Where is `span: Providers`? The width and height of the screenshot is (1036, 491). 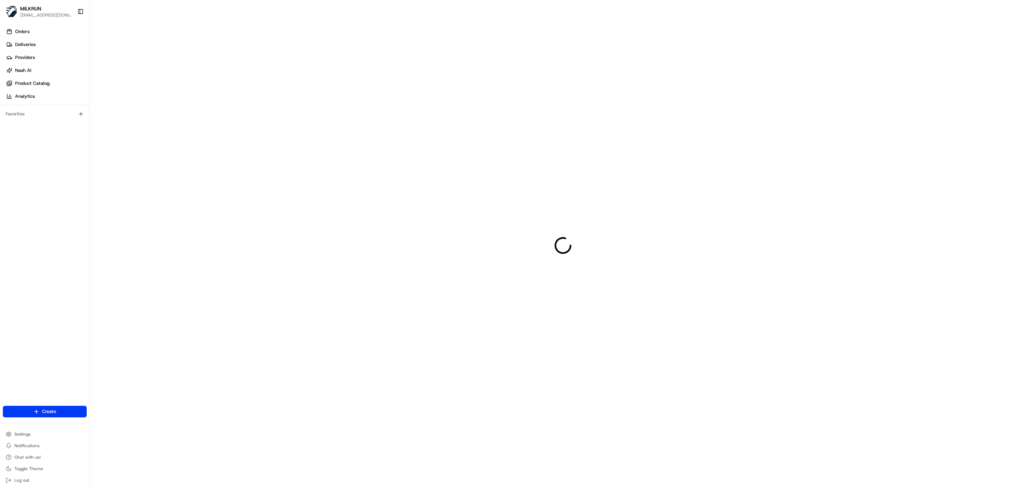
span: Providers is located at coordinates (25, 58).